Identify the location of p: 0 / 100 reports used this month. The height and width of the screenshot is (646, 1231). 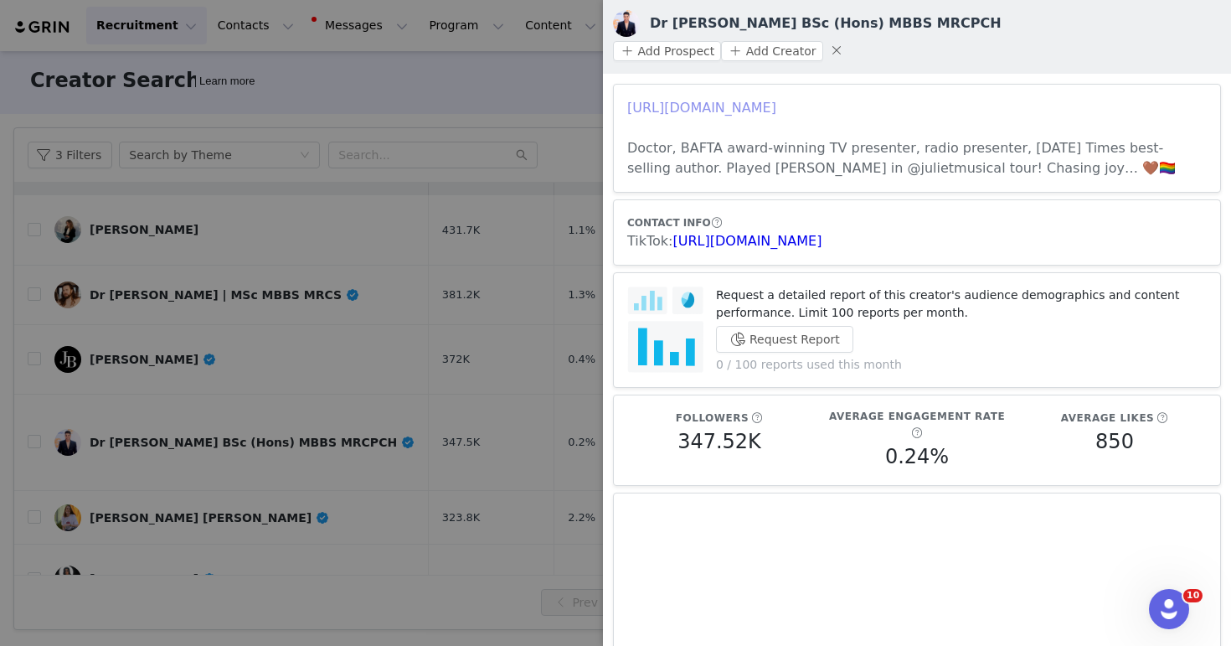
(961, 364).